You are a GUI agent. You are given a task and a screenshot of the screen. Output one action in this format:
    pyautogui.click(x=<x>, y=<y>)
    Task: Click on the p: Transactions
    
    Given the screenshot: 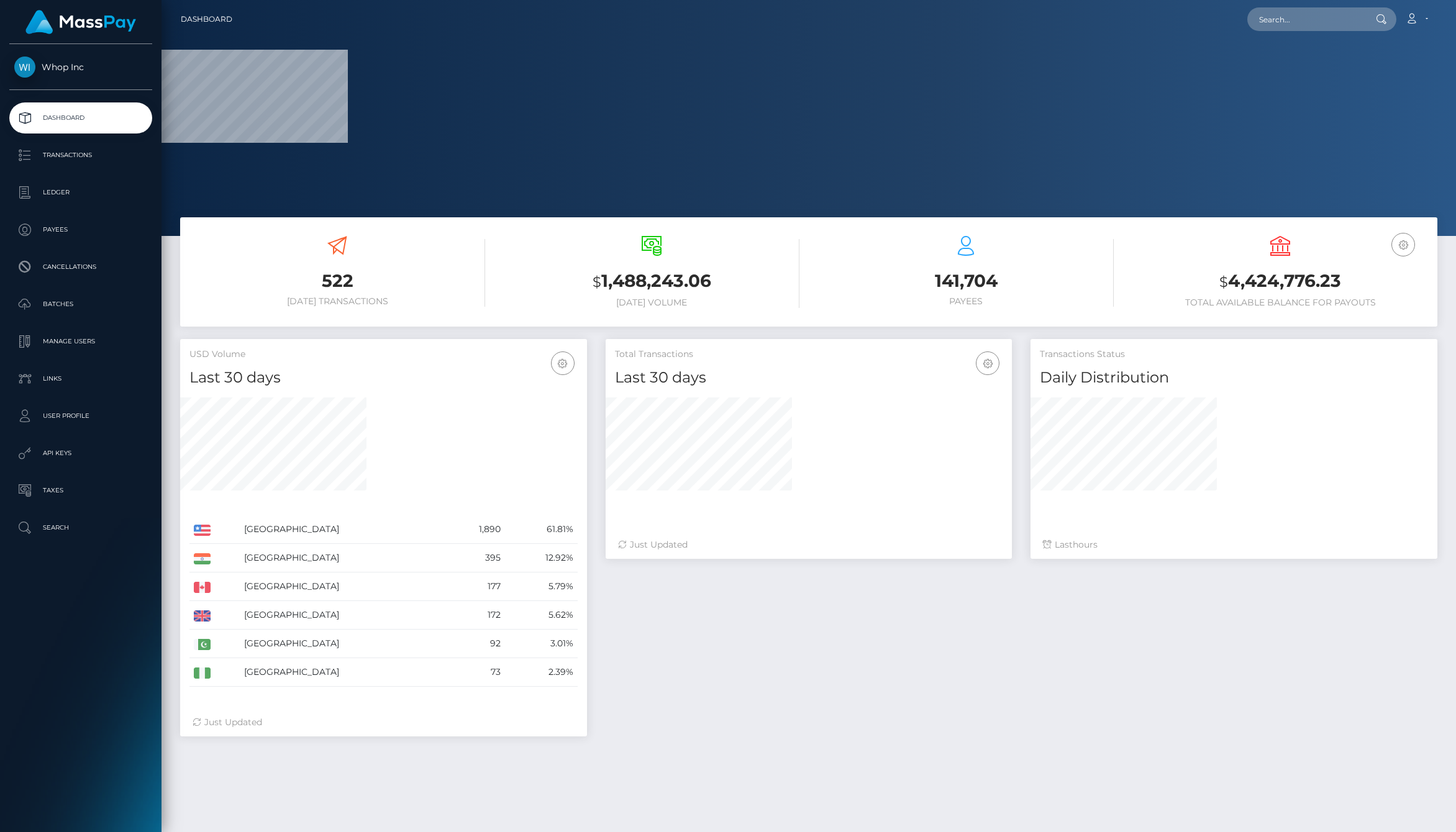 What is the action you would take?
    pyautogui.click(x=81, y=155)
    